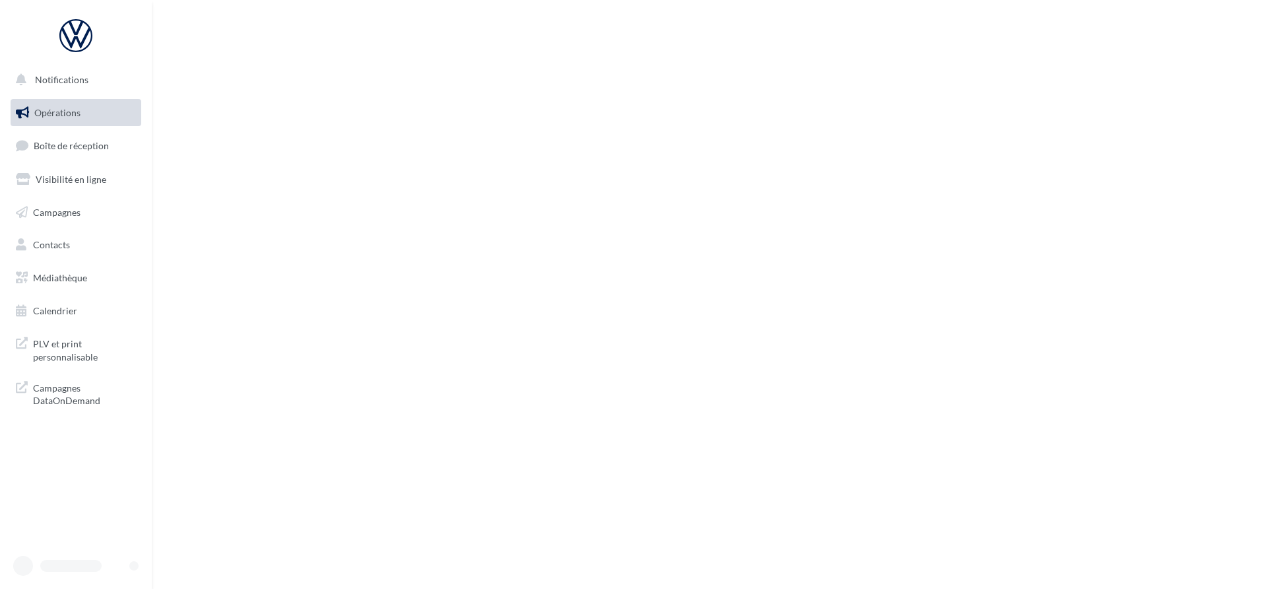 This screenshot has height=589, width=1267. Describe the element at coordinates (76, 113) in the screenshot. I see `a: Opérations` at that location.